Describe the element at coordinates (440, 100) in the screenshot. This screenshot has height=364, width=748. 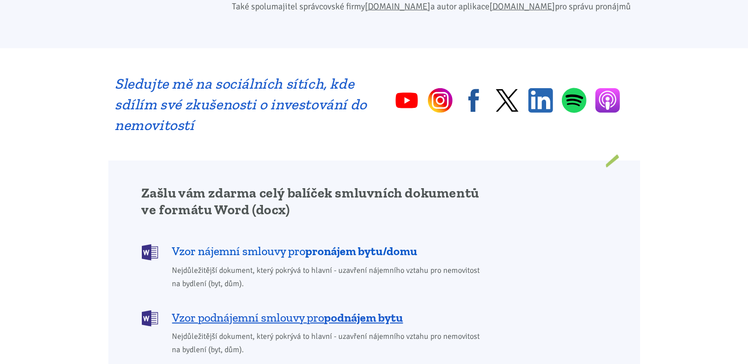
I see `a: Instagram` at that location.